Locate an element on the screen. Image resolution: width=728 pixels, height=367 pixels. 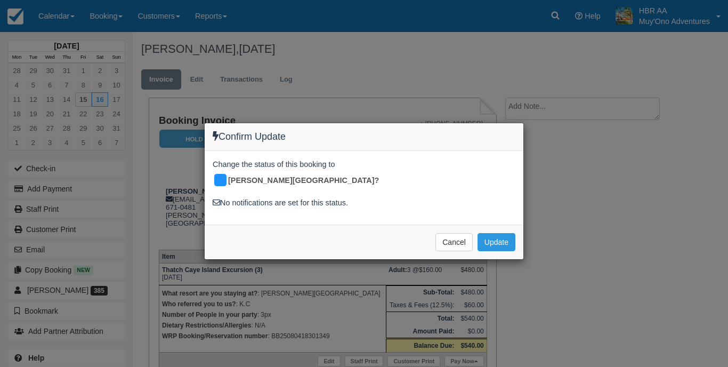
div: No notifications are set for this status. is located at coordinates (364, 203).